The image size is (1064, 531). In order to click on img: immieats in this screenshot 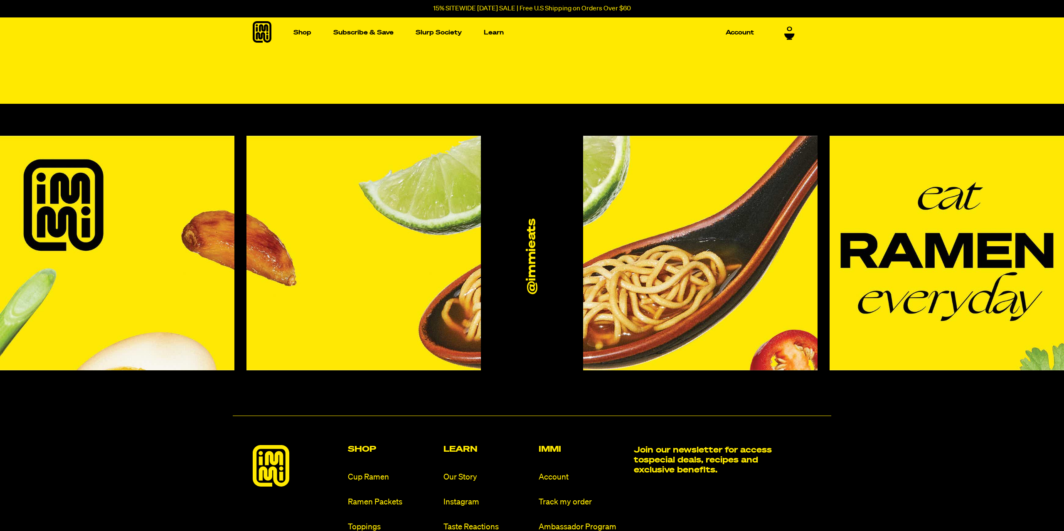, I will do `click(271, 466)`.